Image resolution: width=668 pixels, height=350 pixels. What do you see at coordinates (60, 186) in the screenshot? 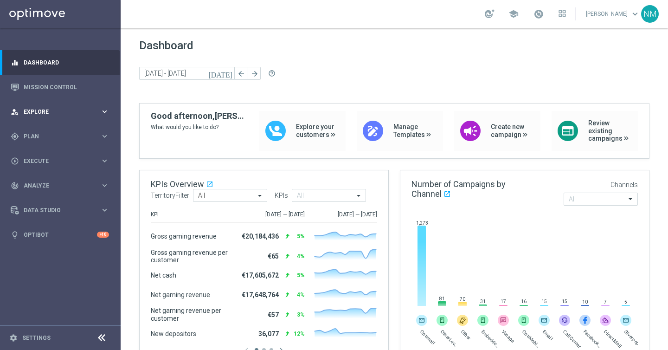
I see `div: track_changes Analyze keyboard_arrow_right` at bounding box center [60, 186].